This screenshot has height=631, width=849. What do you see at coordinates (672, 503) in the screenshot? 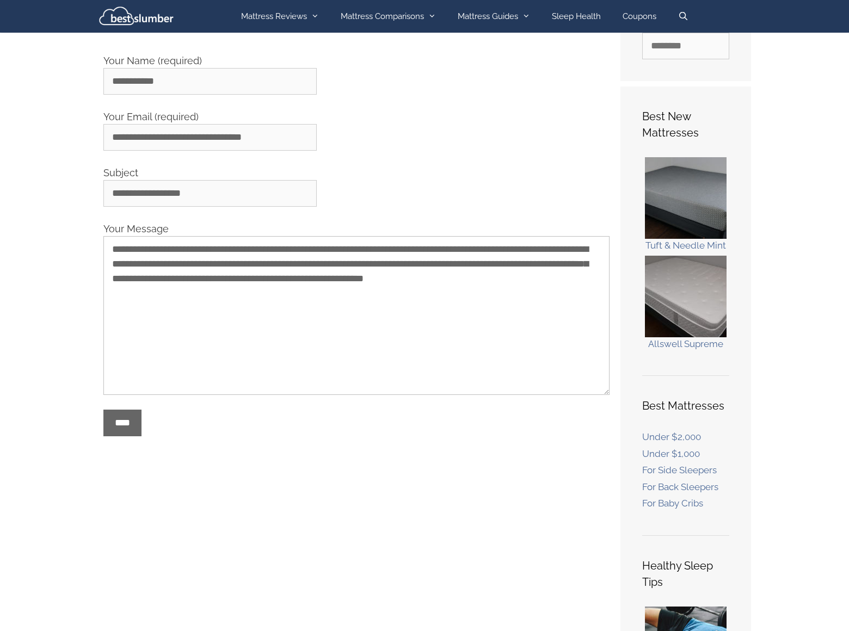
I see `a: For Baby Cribs` at bounding box center [672, 503].